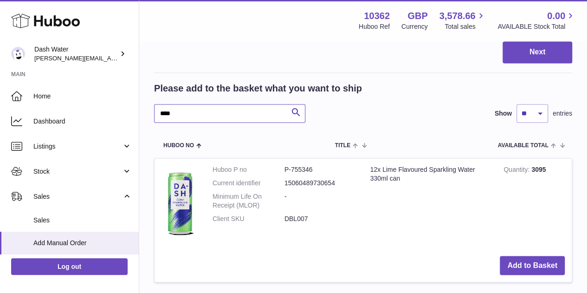  What do you see at coordinates (180, 202) in the screenshot?
I see `img: 12x Lime Flavoured Sparkling Water 330ml can` at bounding box center [180, 202].